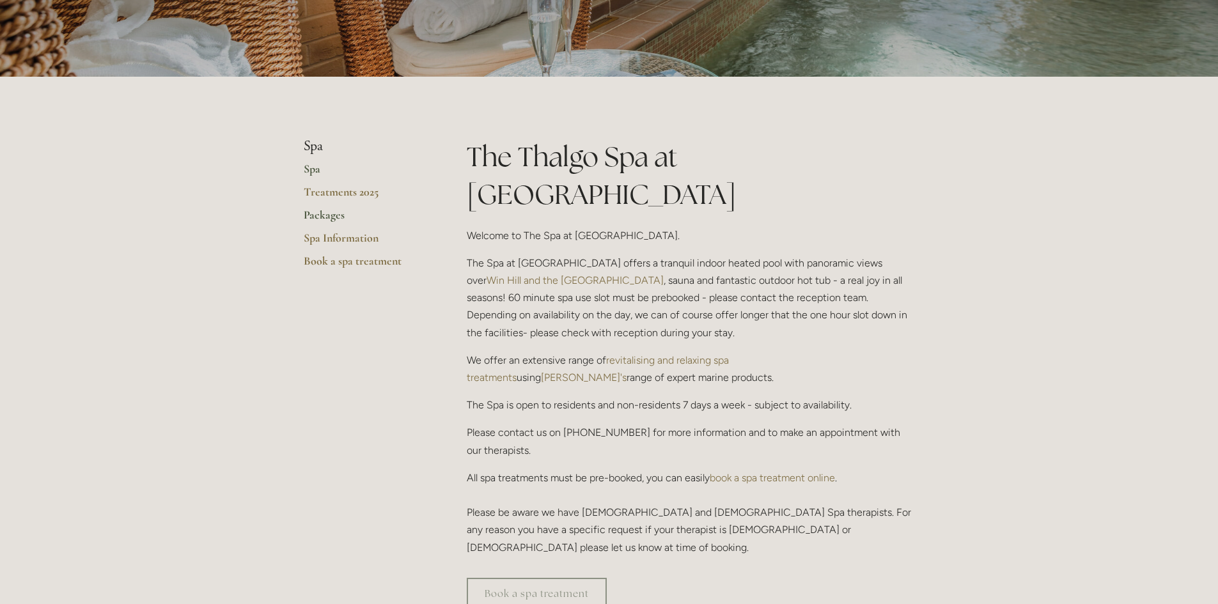  Describe the element at coordinates (365, 146) in the screenshot. I see `li: Spa` at that location.